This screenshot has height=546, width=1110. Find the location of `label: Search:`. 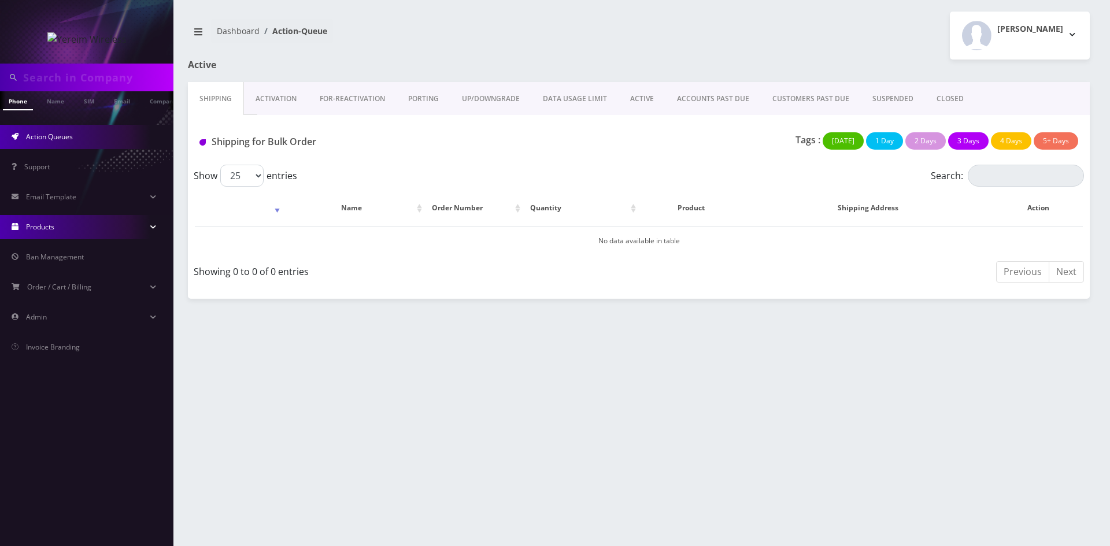

label: Search: is located at coordinates (1007, 176).